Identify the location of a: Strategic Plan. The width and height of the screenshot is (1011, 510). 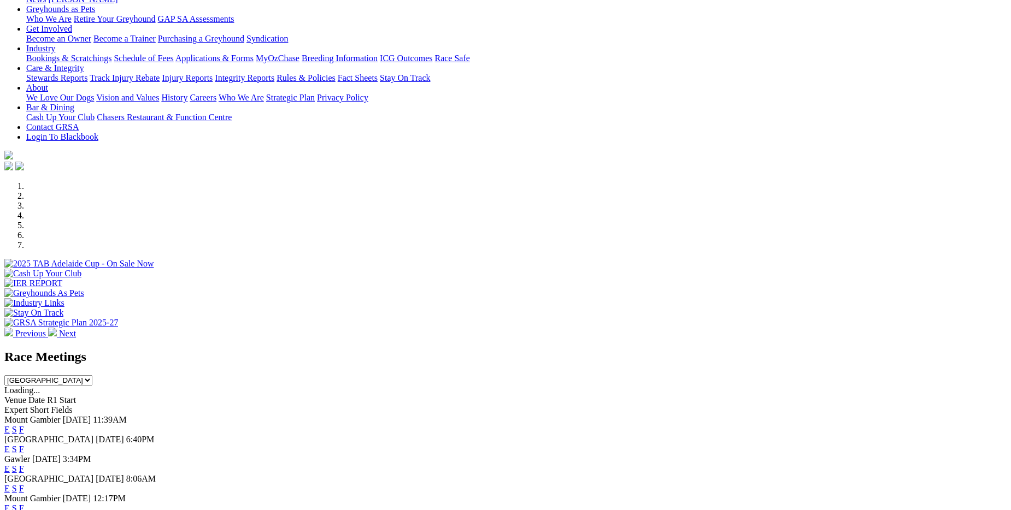
(290, 97).